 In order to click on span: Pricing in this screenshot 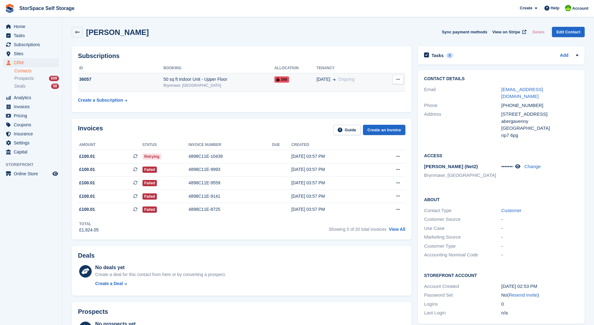, I will do `click(32, 116)`.